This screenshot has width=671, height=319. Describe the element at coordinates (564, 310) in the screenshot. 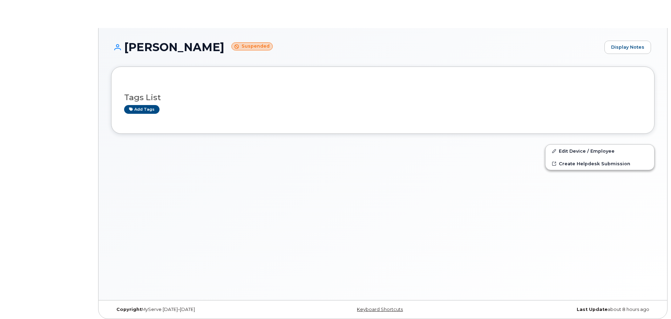

I see `div: about 8 hours ago` at that location.